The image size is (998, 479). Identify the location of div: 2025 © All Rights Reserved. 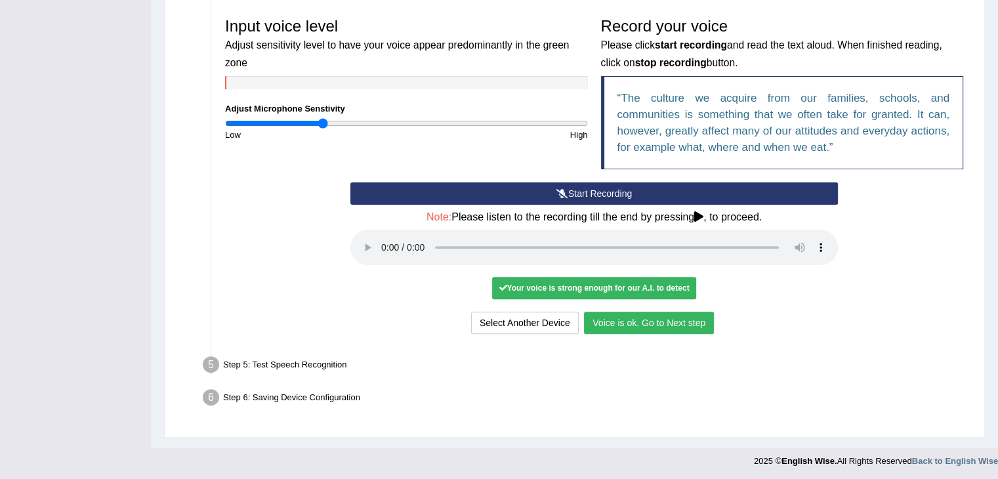
(876, 457).